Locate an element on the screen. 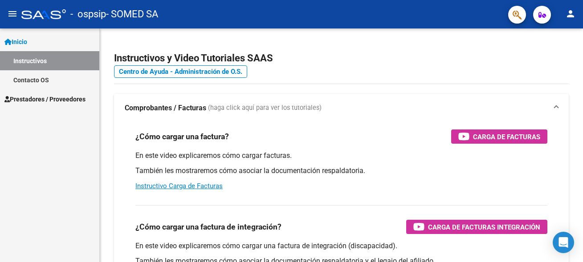  h2: Instructivos y Video Tutoriales SAAS is located at coordinates (341, 58).